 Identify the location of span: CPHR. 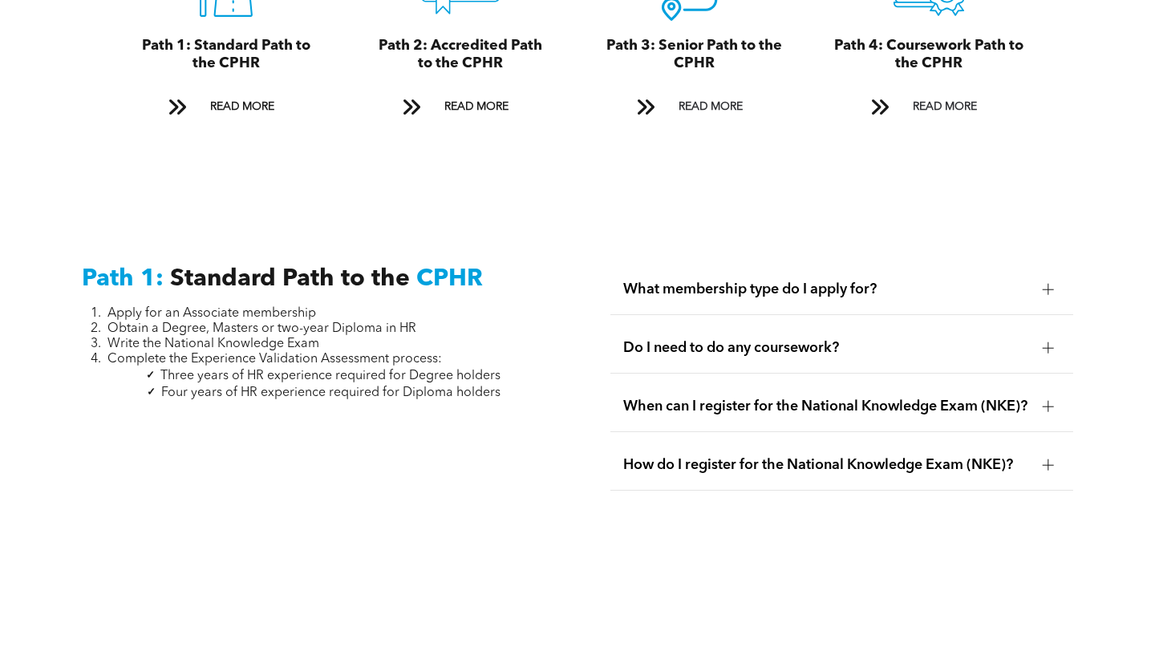
(449, 279).